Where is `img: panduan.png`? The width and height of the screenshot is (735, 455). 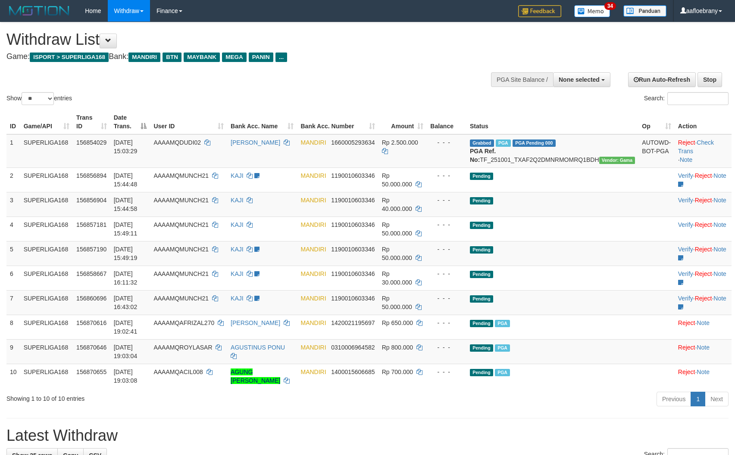
img: panduan.png is located at coordinates (645, 11).